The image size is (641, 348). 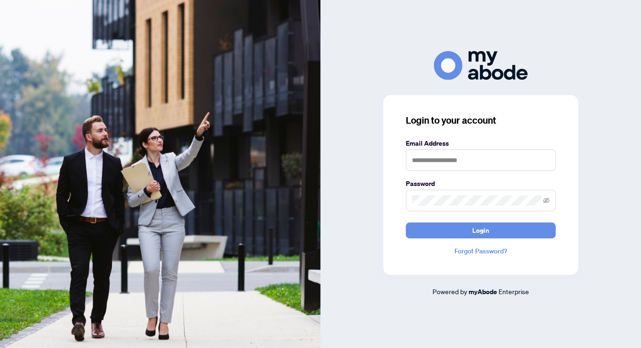 I want to click on a: Forgot Password?, so click(x=481, y=251).